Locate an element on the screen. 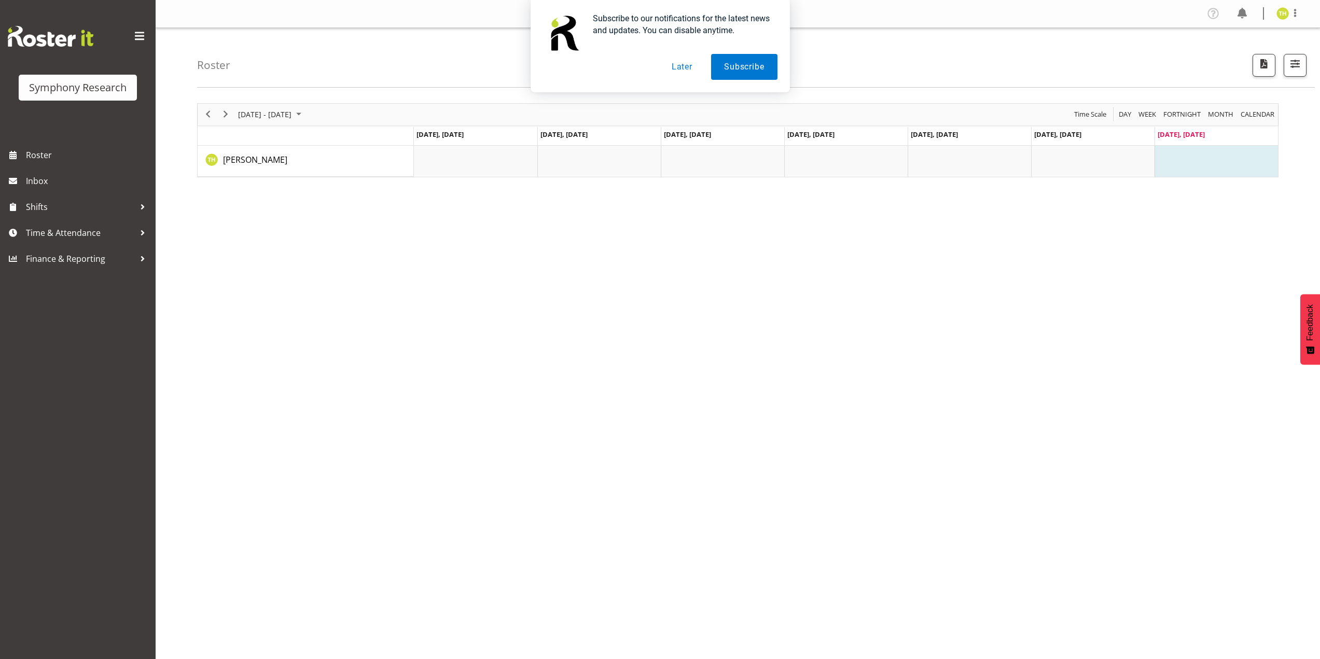 This screenshot has width=1320, height=659. span: Inbox is located at coordinates (88, 181).